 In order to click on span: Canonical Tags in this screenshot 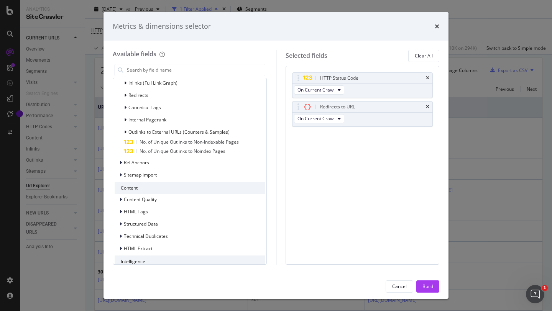, I will do `click(145, 107)`.